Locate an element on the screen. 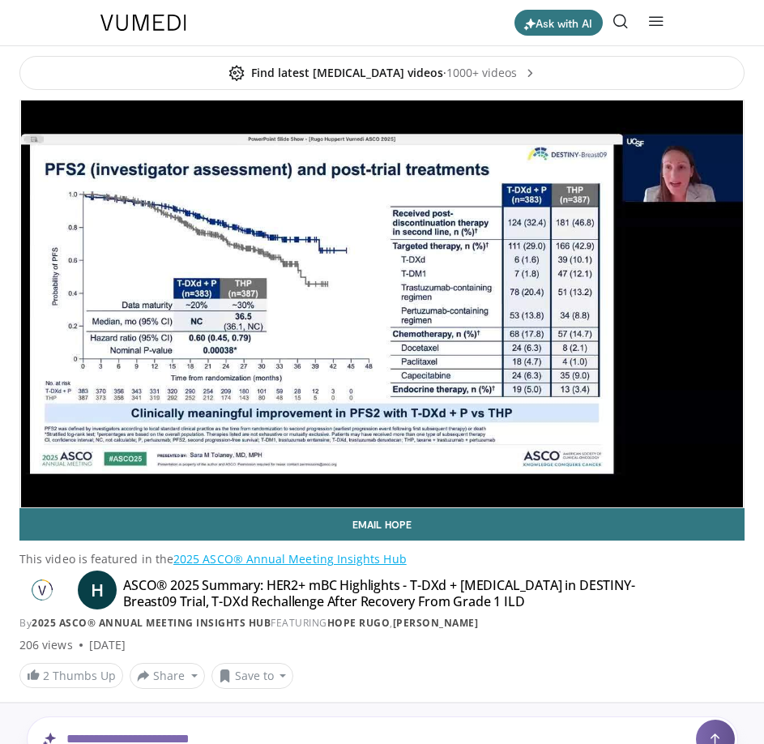 The width and height of the screenshot is (764, 744). p: This video is featured in the is located at coordinates (381, 559).